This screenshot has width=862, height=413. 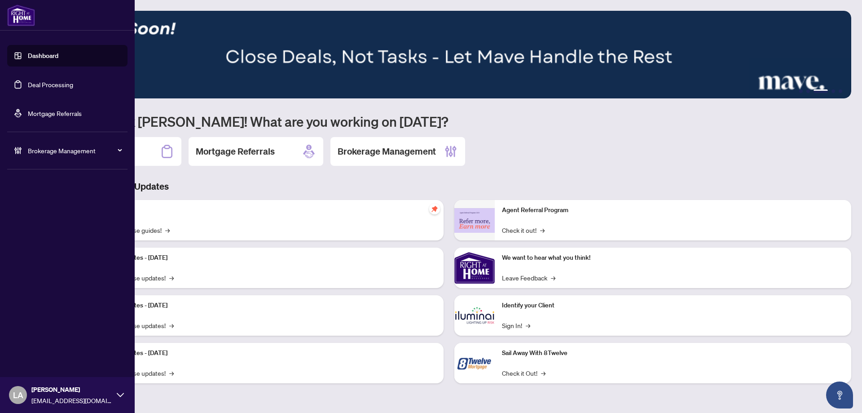 I want to click on img: Agent Referral Program, so click(x=475, y=220).